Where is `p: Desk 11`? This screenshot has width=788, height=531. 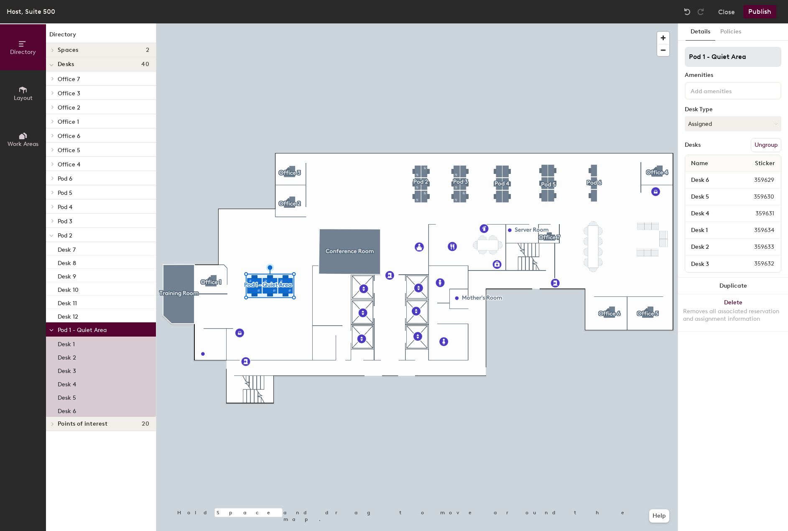
p: Desk 11 is located at coordinates (67, 302).